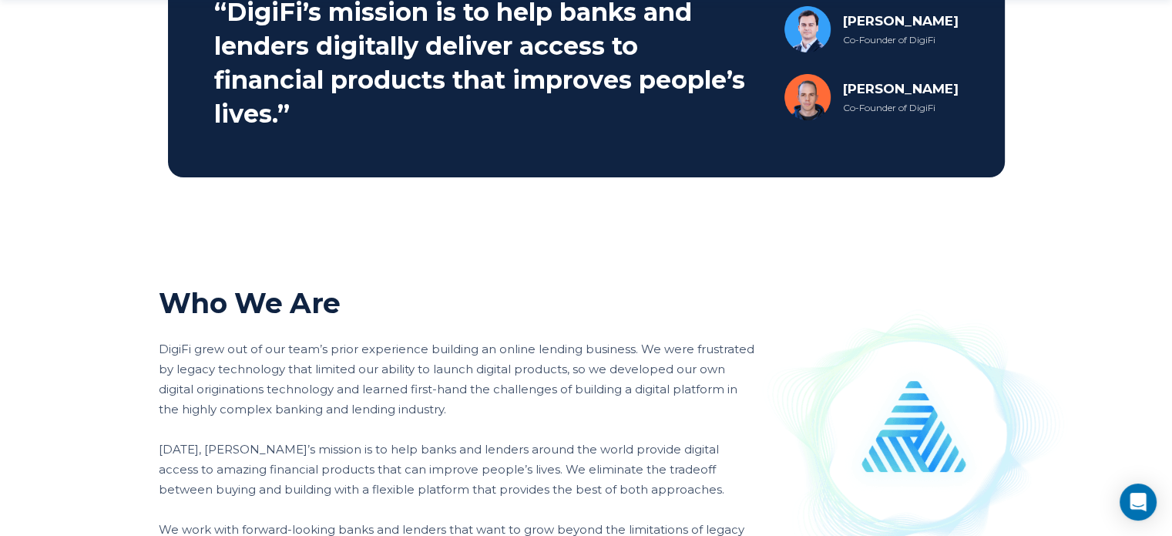 Image resolution: width=1172 pixels, height=536 pixels. I want to click on h2: Who We Are, so click(457, 303).